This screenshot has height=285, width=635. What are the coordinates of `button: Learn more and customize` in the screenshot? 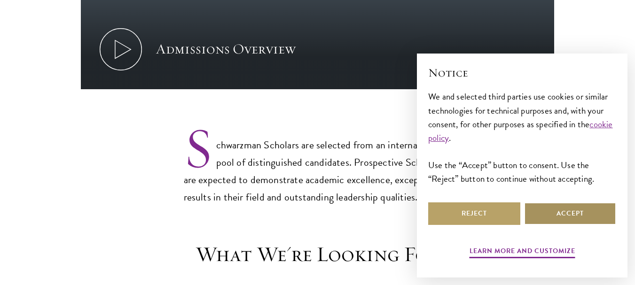 It's located at (522, 252).